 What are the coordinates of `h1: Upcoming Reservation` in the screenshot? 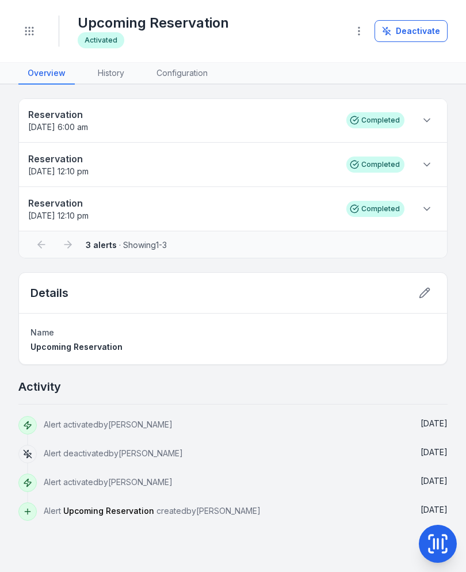 It's located at (153, 23).